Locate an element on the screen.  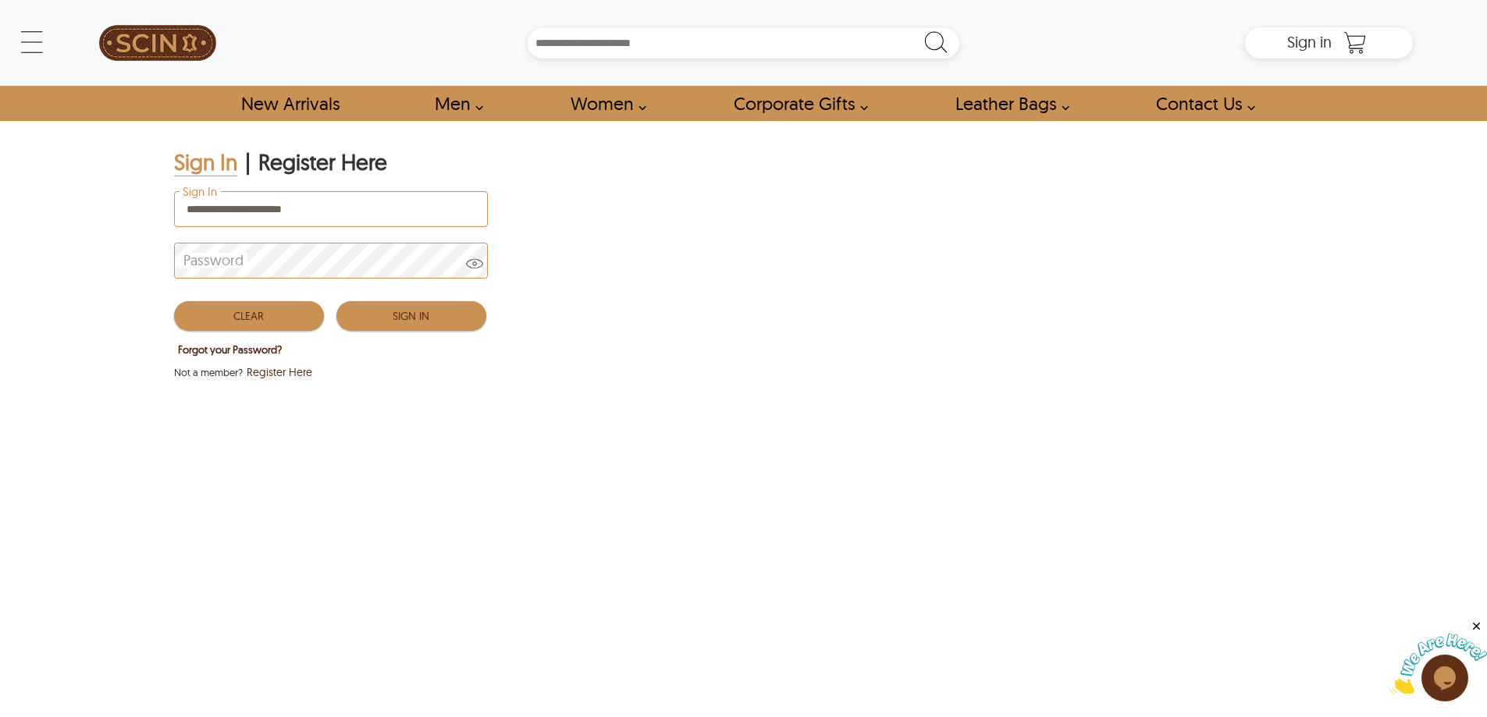
a: Shopping Cart is located at coordinates (1355, 43).